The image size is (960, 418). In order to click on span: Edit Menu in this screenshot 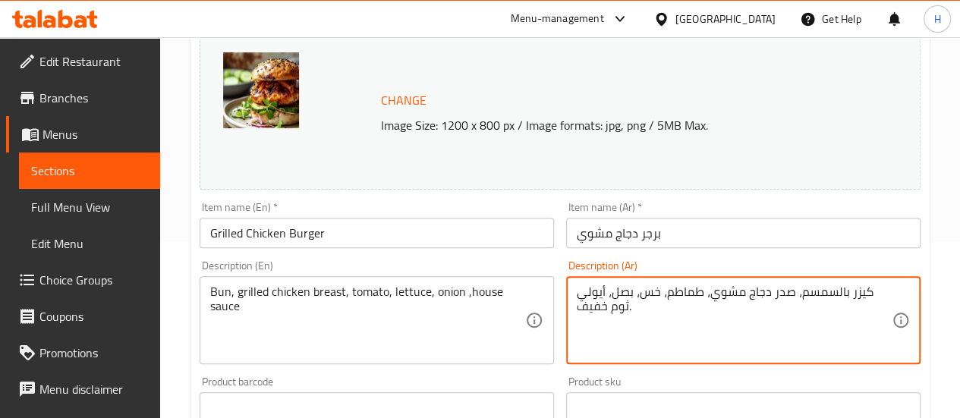, I will do `click(90, 244)`.